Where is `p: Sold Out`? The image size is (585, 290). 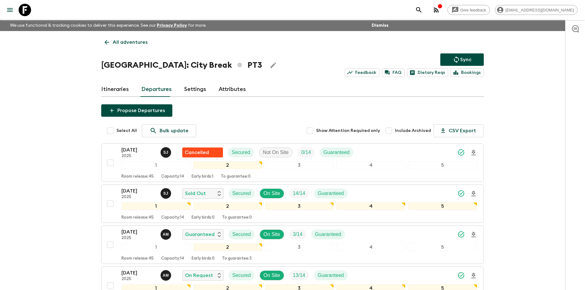
p: Sold Out is located at coordinates (195, 193).